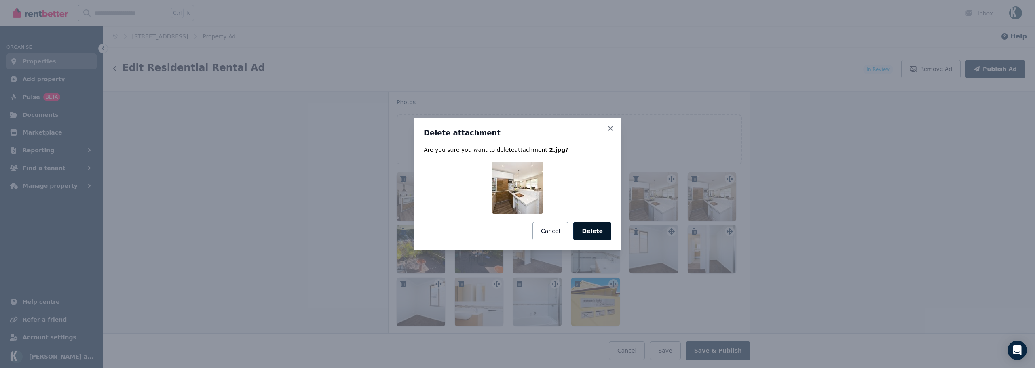  What do you see at coordinates (557, 150) in the screenshot?
I see `span: 2.jpg` at bounding box center [557, 150].